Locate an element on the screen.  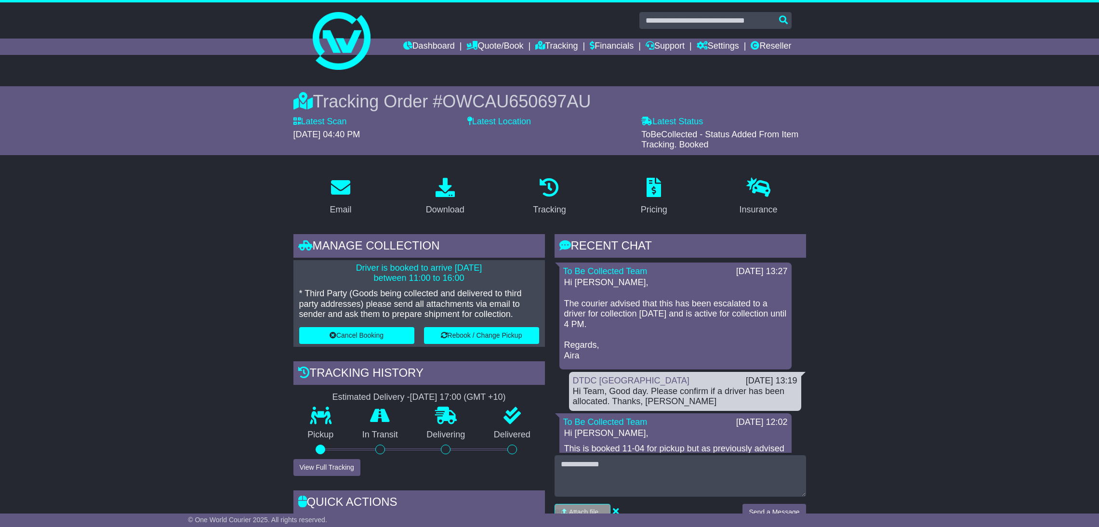
div: Tracking history is located at coordinates (419, 374).